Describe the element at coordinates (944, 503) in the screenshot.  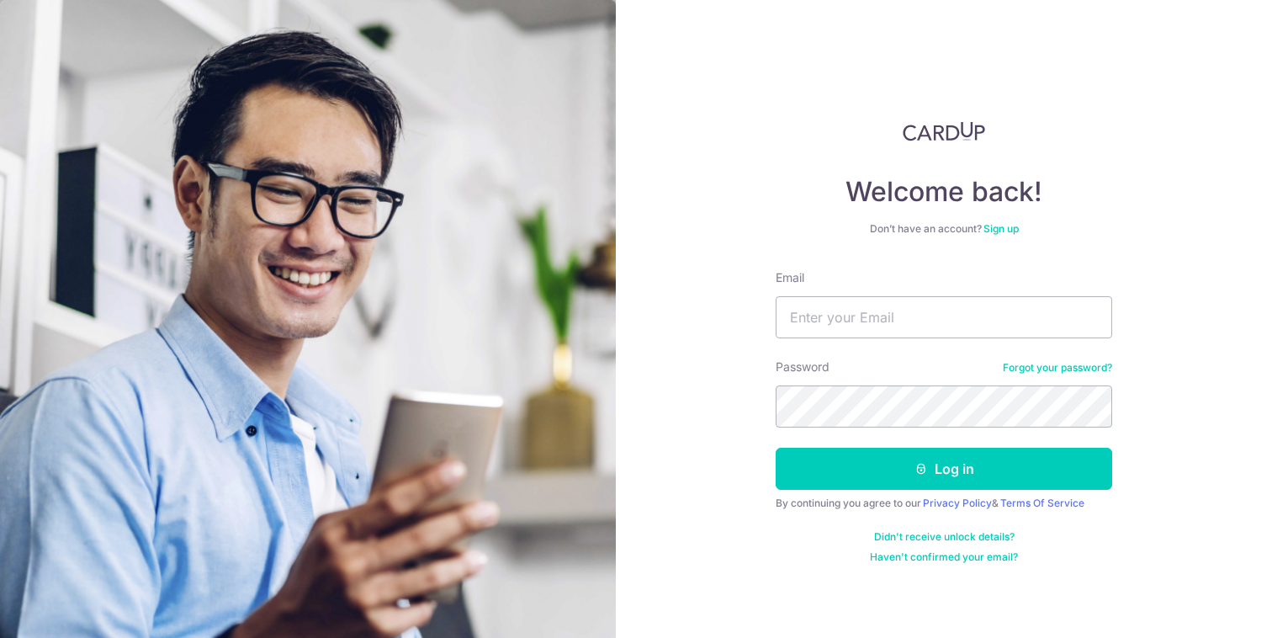
I see `div: By continuing you agree to our &` at that location.